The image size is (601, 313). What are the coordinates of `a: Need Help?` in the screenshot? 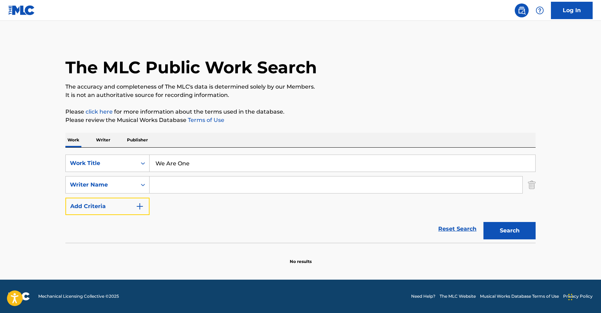 It's located at (423, 297).